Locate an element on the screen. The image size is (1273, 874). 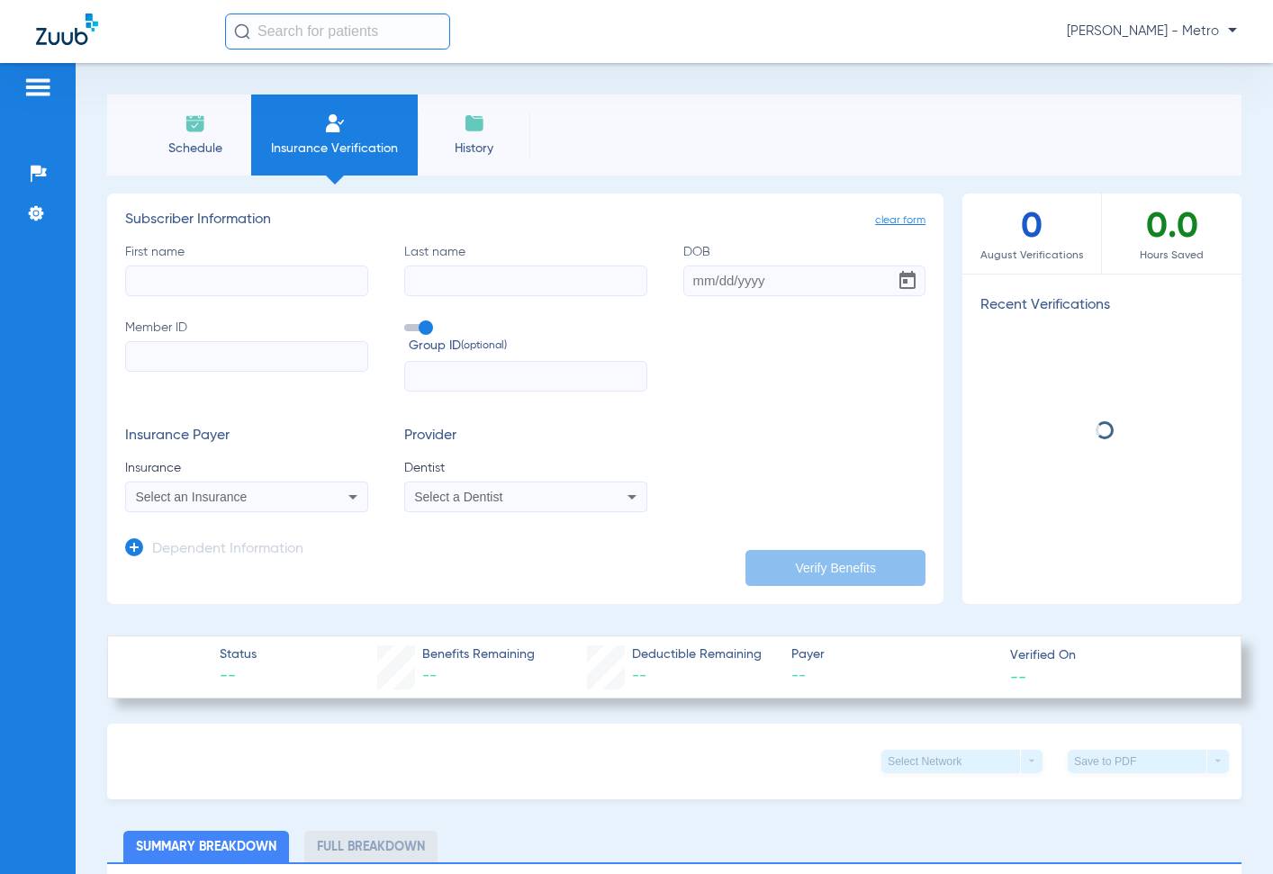
h3: Insurance Payer is located at coordinates (247, 437).